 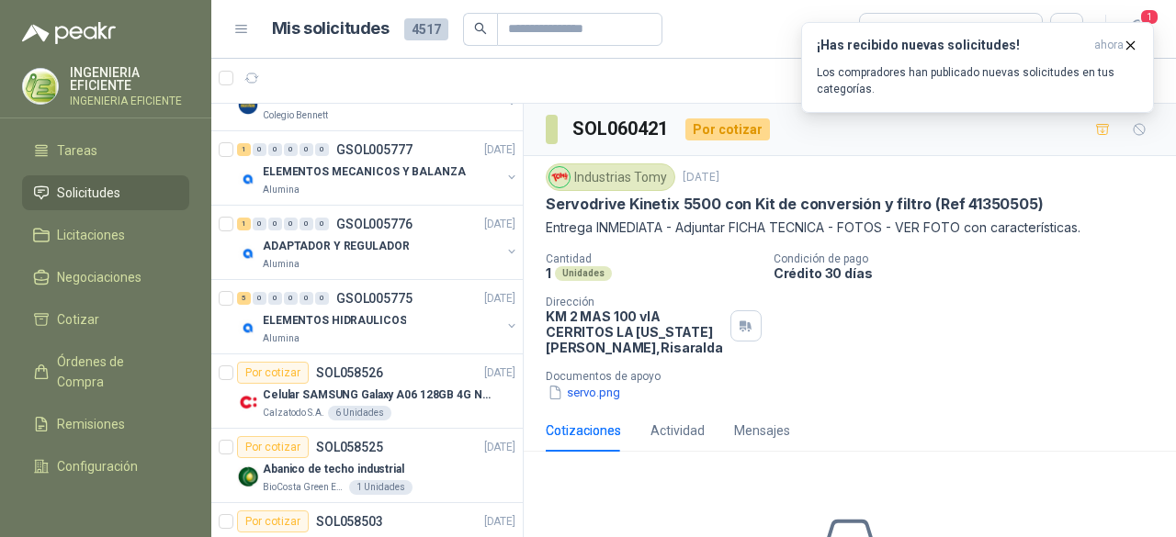 I want to click on span: 4517, so click(x=426, y=29).